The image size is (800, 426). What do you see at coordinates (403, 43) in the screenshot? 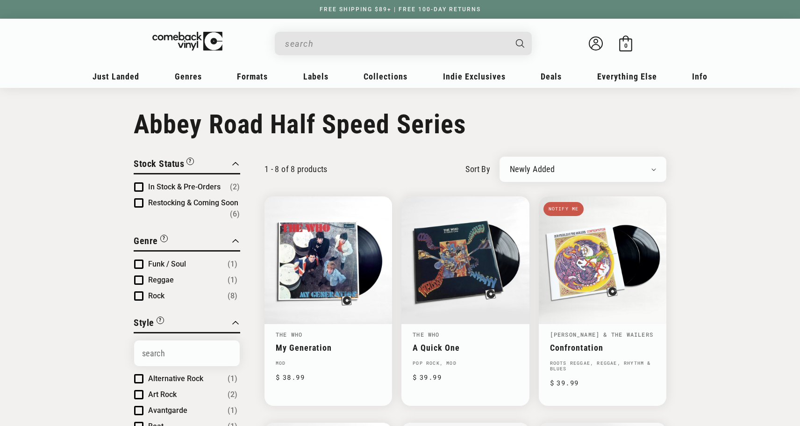
I see `div: Search` at bounding box center [403, 43].